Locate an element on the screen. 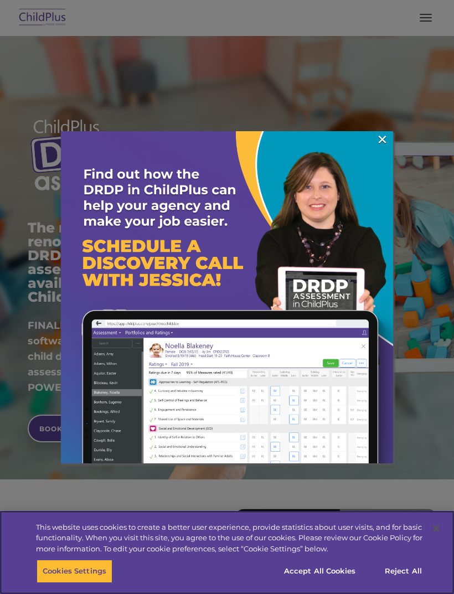  button: Close is located at coordinates (436, 529).